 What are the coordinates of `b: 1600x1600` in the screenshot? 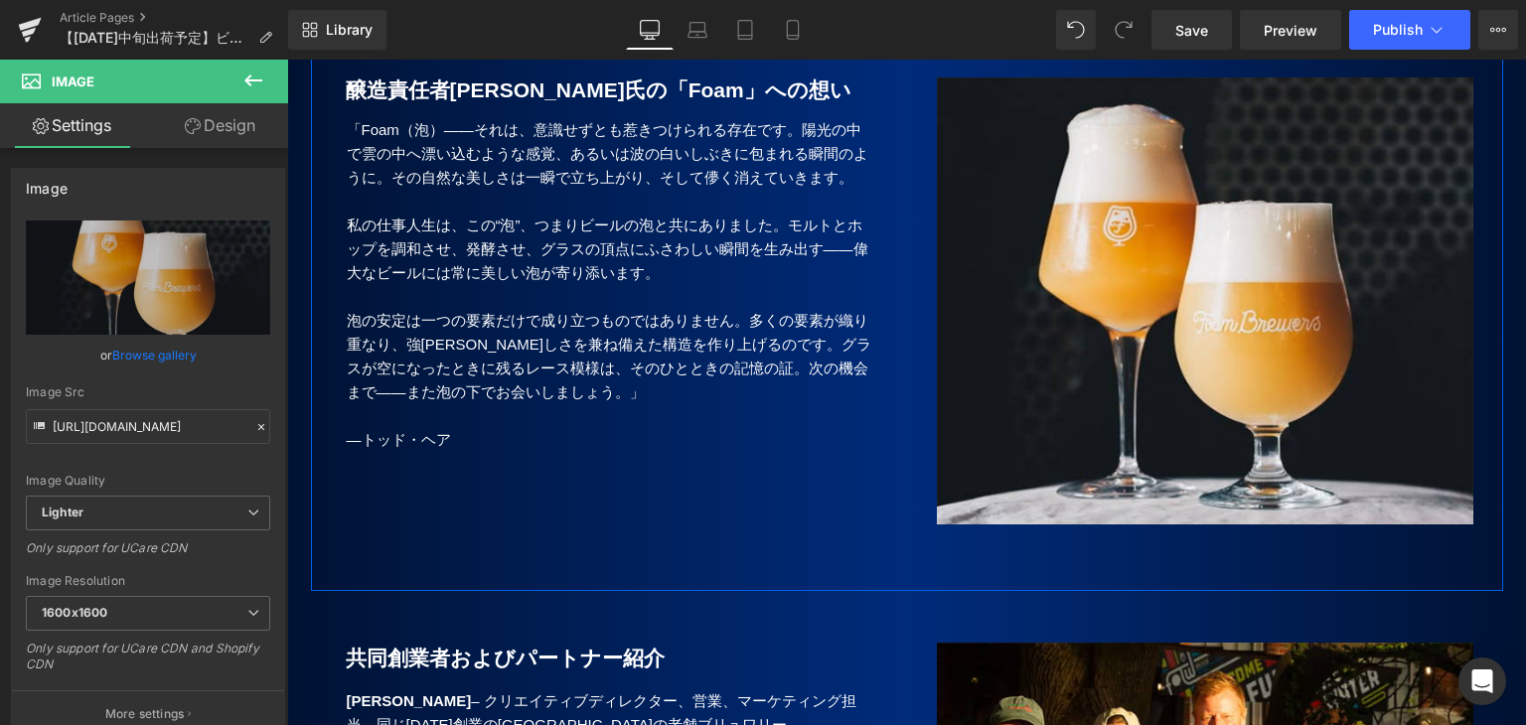 It's located at (75, 612).